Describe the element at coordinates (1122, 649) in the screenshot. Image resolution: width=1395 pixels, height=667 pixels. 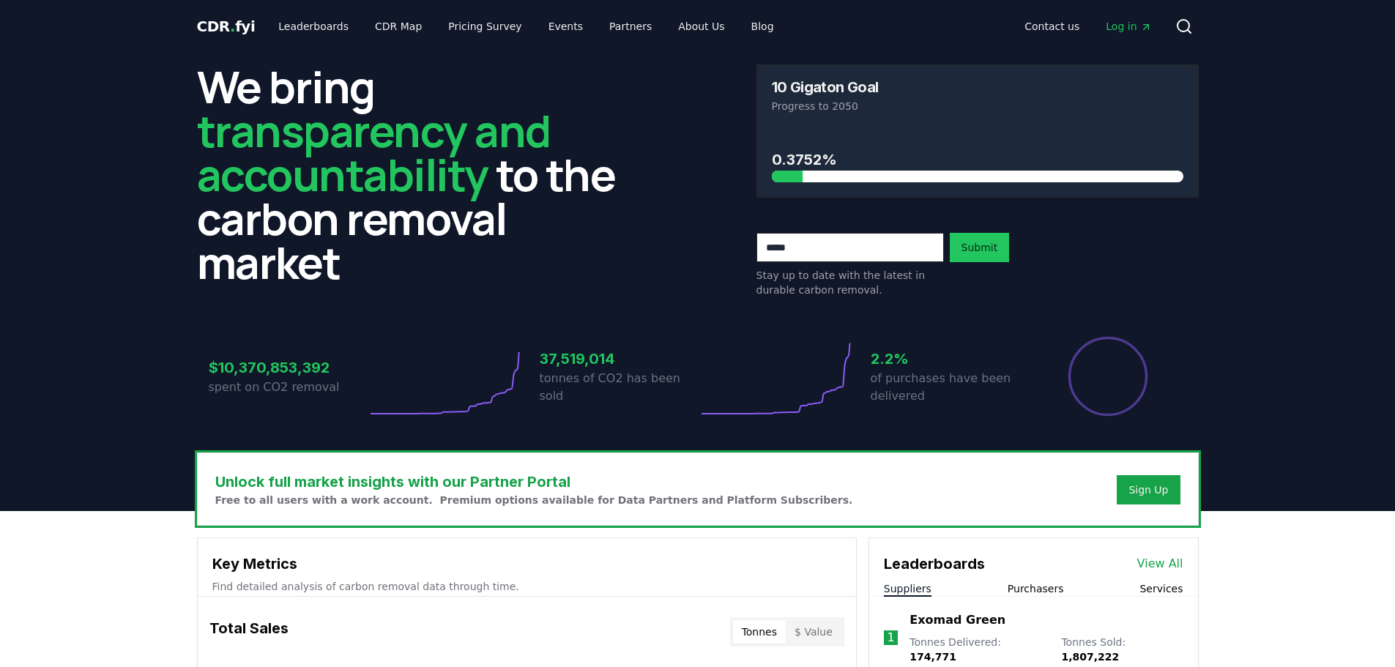
I see `p: Tonnes Sold :` at that location.